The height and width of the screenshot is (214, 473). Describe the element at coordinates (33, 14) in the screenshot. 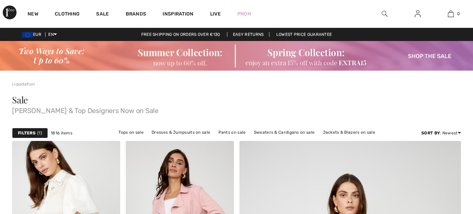

I see `a: New` at that location.